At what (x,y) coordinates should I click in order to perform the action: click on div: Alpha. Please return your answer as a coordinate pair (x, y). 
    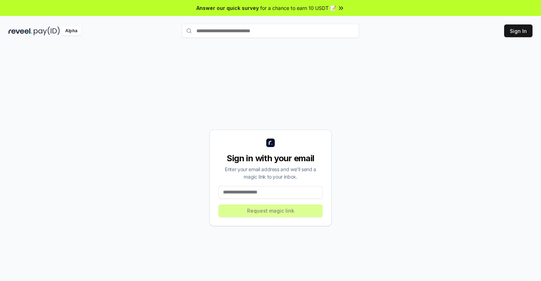
    Looking at the image, I should click on (71, 31).